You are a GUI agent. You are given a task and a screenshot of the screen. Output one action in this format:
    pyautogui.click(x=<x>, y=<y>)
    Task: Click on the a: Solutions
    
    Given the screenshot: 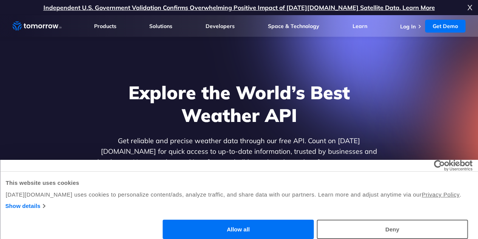 What is the action you would take?
    pyautogui.click(x=161, y=26)
    